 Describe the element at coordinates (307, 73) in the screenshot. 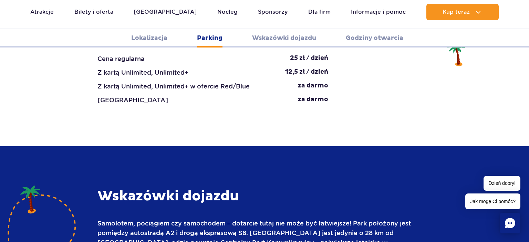

I see `div: 12,5 zł / dzień` at that location.